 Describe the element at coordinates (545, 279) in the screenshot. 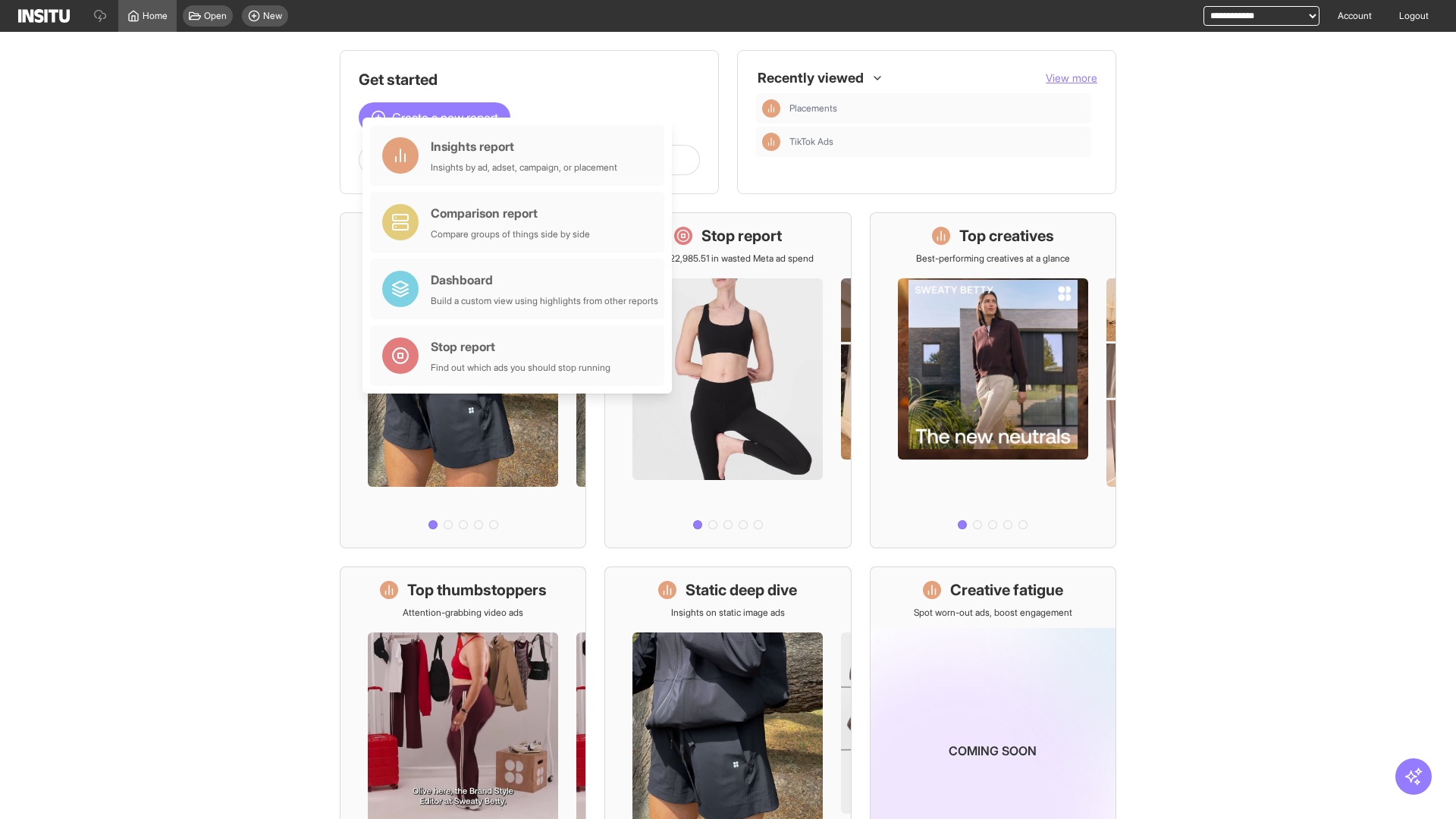

I see `div: Dashboard` at that location.